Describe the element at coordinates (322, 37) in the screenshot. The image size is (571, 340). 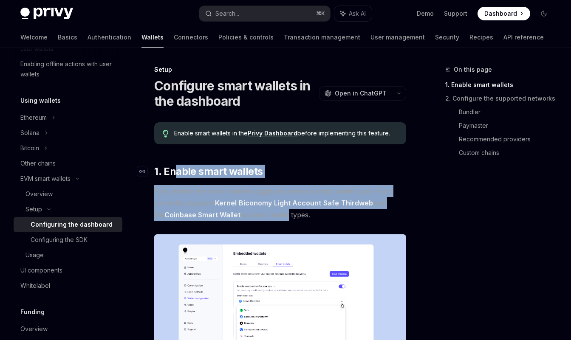
I see `a: Transaction management` at that location.